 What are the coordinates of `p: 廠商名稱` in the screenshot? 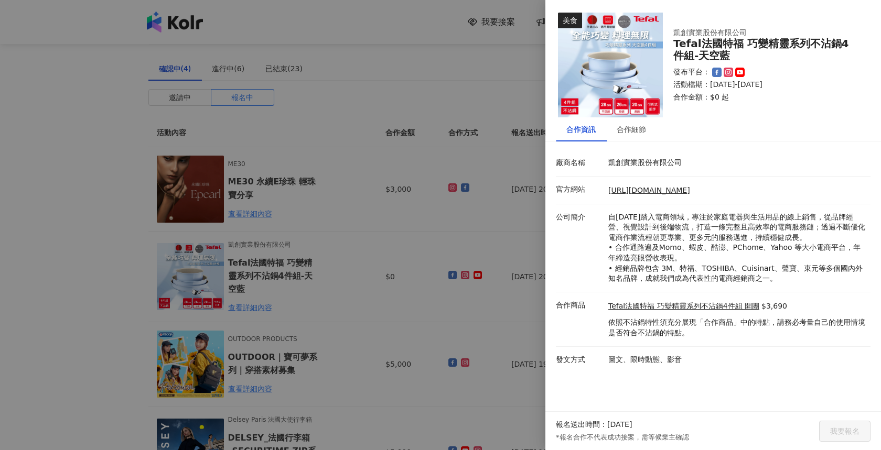 It's located at (579, 163).